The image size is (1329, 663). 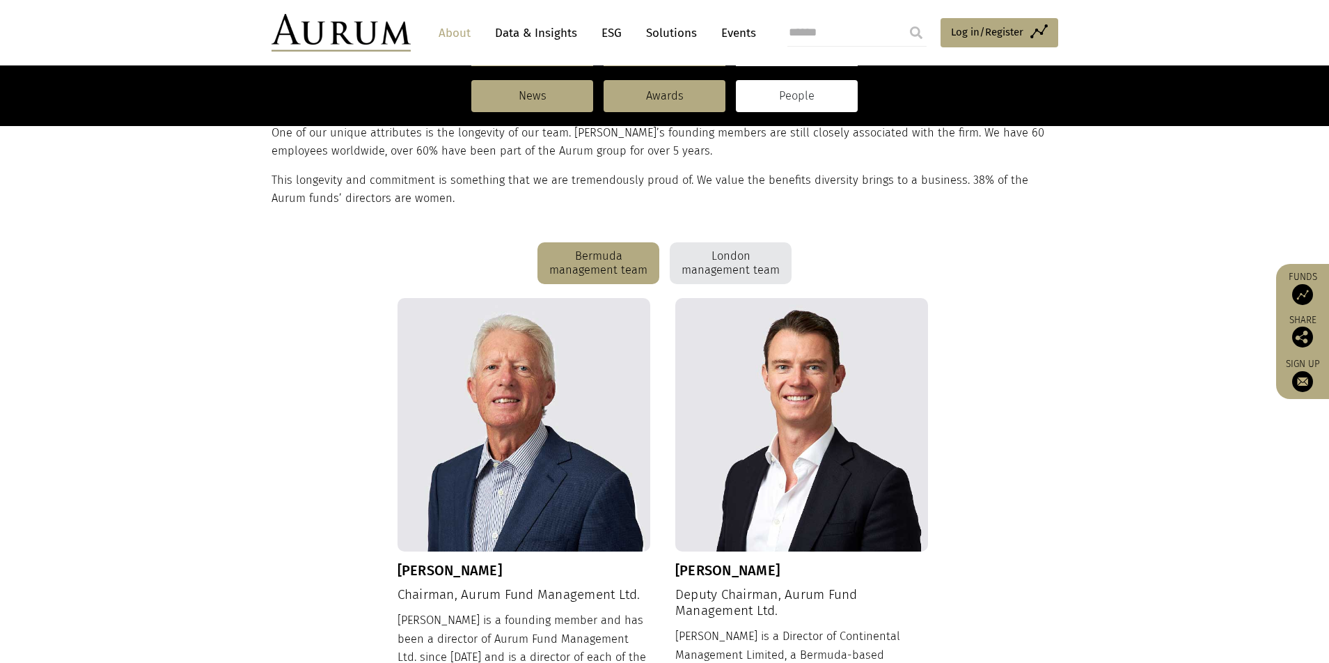 What do you see at coordinates (1303, 382) in the screenshot?
I see `img: Sign up to our newsletter` at bounding box center [1303, 382].